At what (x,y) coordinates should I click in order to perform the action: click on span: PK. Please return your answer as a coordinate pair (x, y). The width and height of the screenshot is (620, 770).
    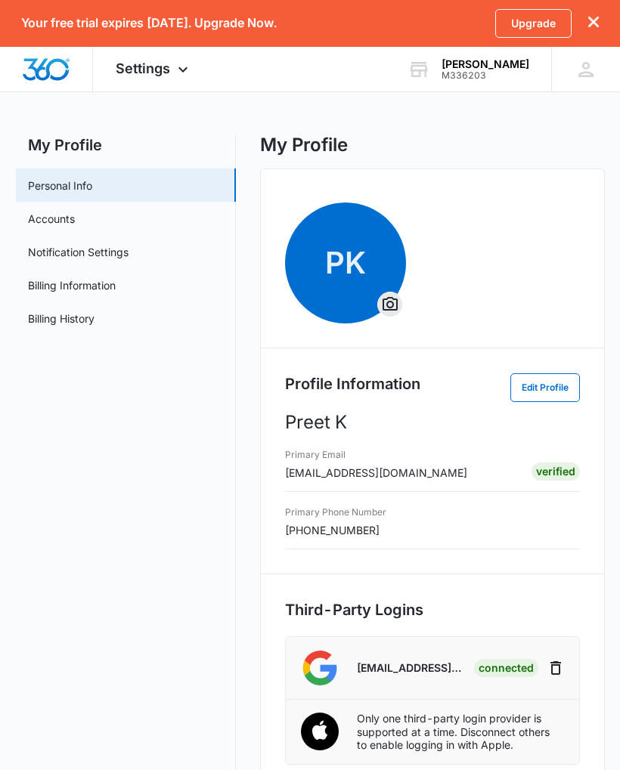
    Looking at the image, I should click on (345, 263).